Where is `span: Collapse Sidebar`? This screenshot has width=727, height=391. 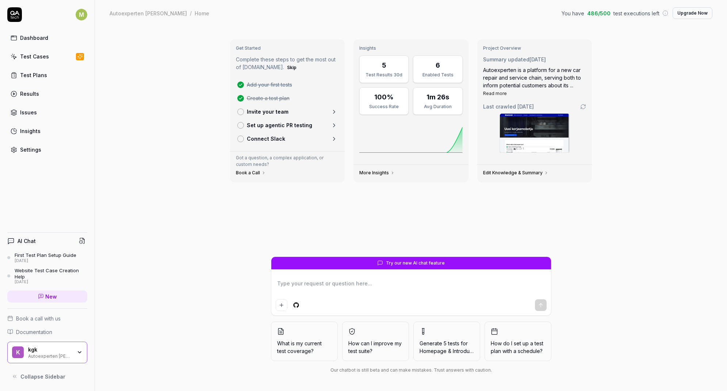
span: Collapse Sidebar is located at coordinates (43, 376).